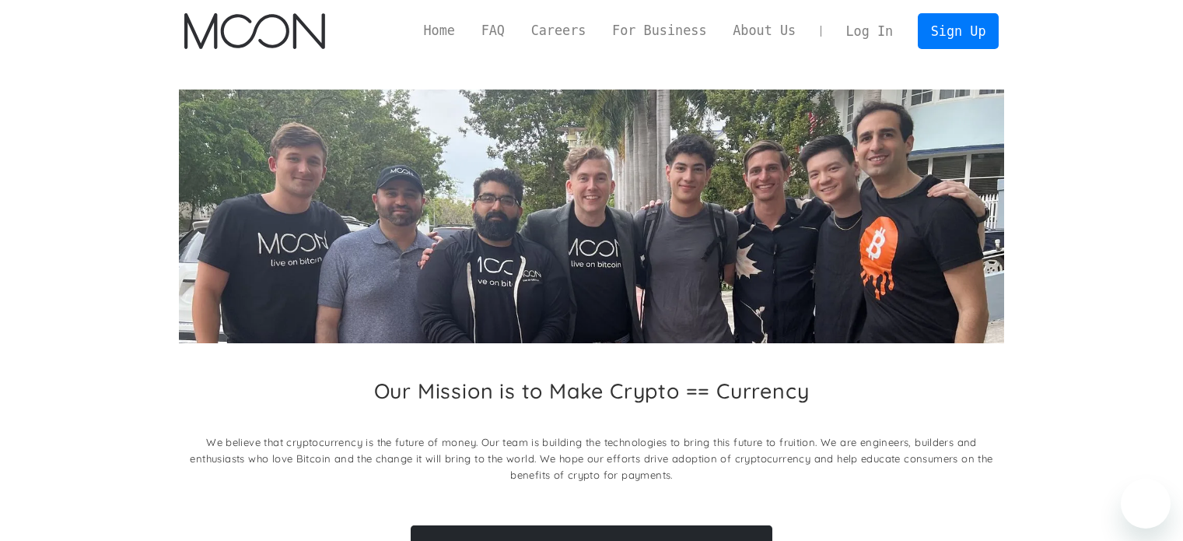 This screenshot has height=541, width=1183. What do you see at coordinates (439, 30) in the screenshot?
I see `a: Home` at bounding box center [439, 30].